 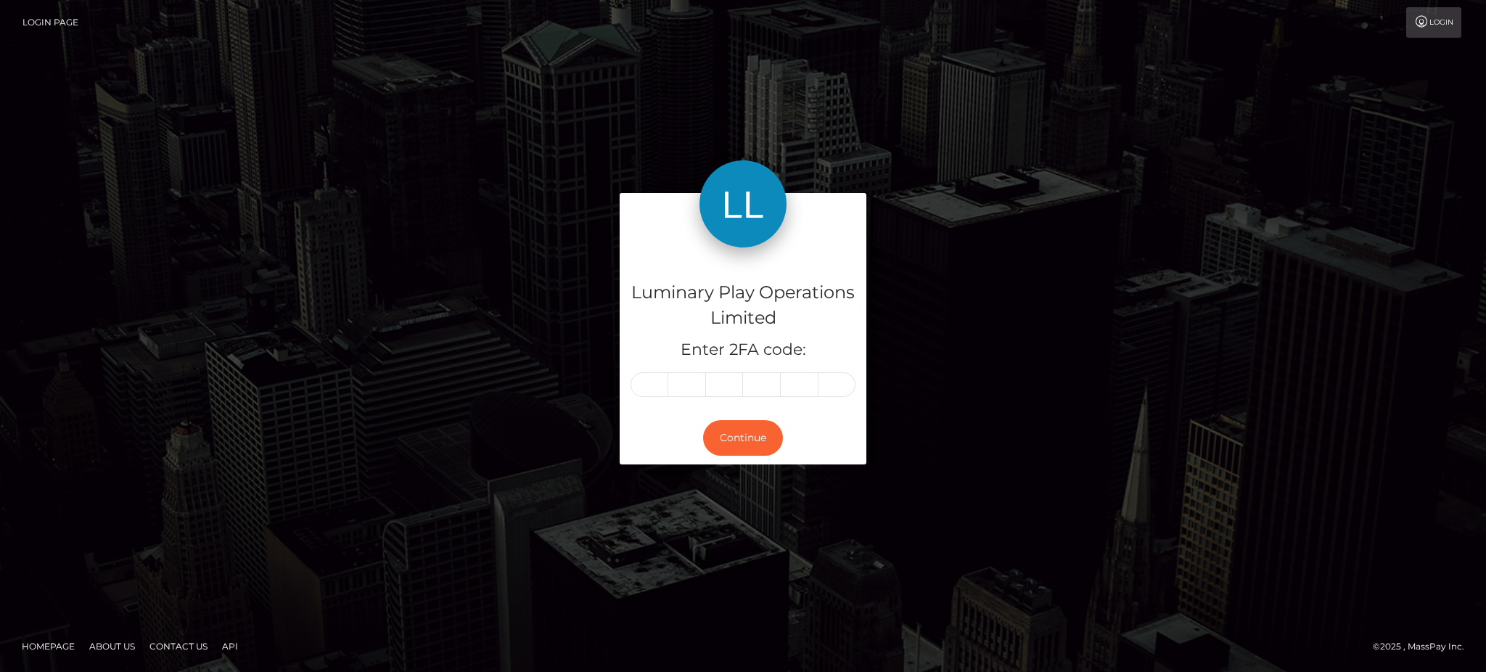 What do you see at coordinates (1424, 647) in the screenshot?
I see `div: © 2025 , MassPay Inc.` at bounding box center [1424, 647].